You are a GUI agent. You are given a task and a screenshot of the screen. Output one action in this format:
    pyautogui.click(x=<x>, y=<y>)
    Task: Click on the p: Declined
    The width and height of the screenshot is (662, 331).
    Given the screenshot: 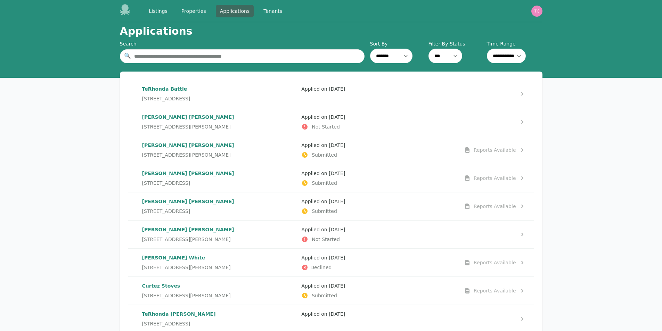 What is the action you would take?
    pyautogui.click(x=378, y=268)
    